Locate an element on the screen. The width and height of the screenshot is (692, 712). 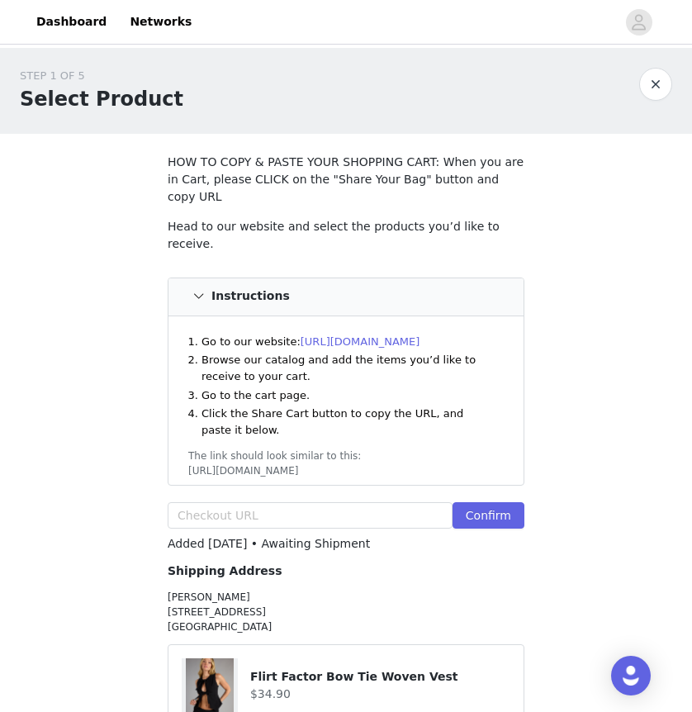
div: Open Intercom Messenger is located at coordinates (631, 676).